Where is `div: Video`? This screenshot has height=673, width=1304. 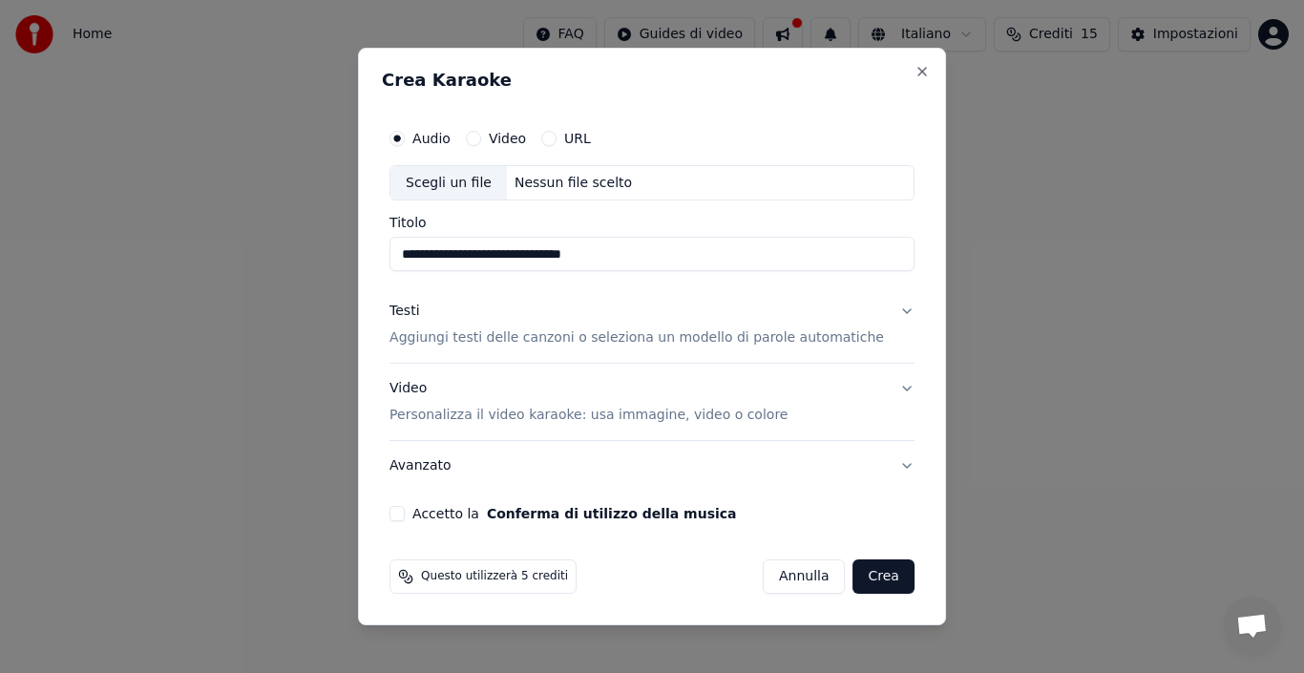 div: Video is located at coordinates (588, 403).